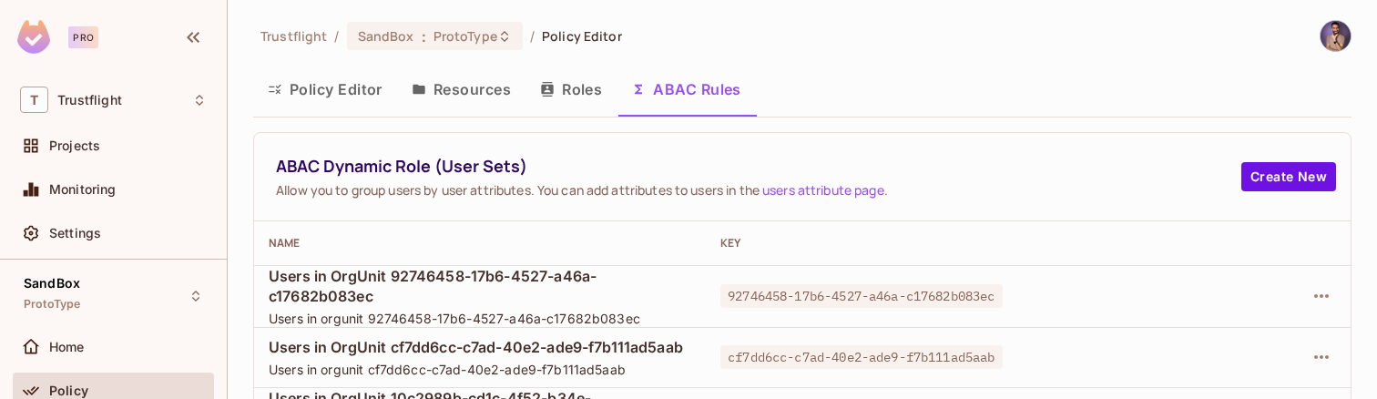 Image resolution: width=1377 pixels, height=399 pixels. I want to click on div: Pro, so click(83, 37).